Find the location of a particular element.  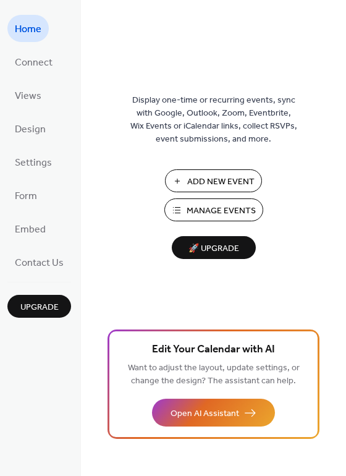

a: Home is located at coordinates (28, 28).